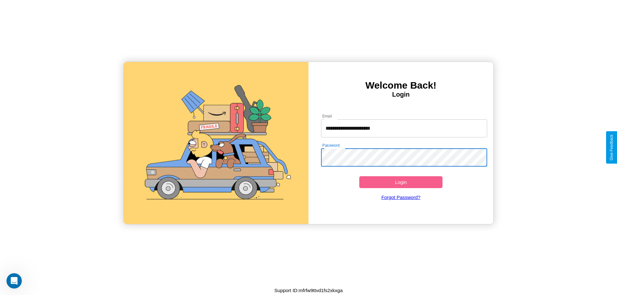  Describe the element at coordinates (327, 116) in the screenshot. I see `label: Email` at that location.